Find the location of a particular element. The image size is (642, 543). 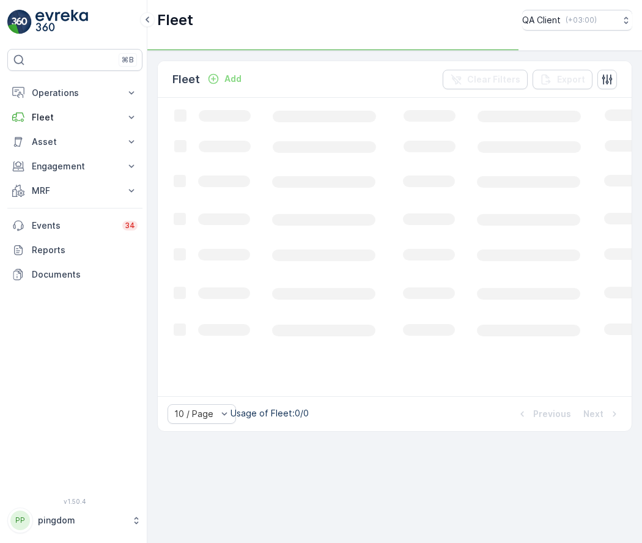

p: Reports is located at coordinates (84, 250).